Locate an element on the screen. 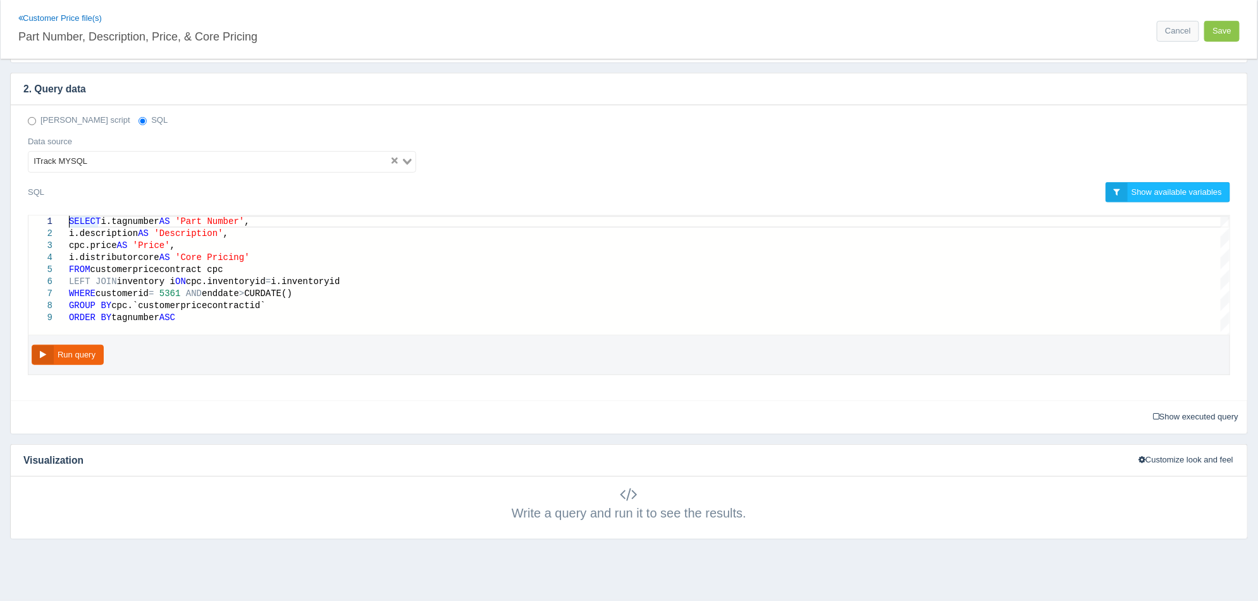 This screenshot has width=1258, height=601. span: 'Part Number' is located at coordinates (209, 221).